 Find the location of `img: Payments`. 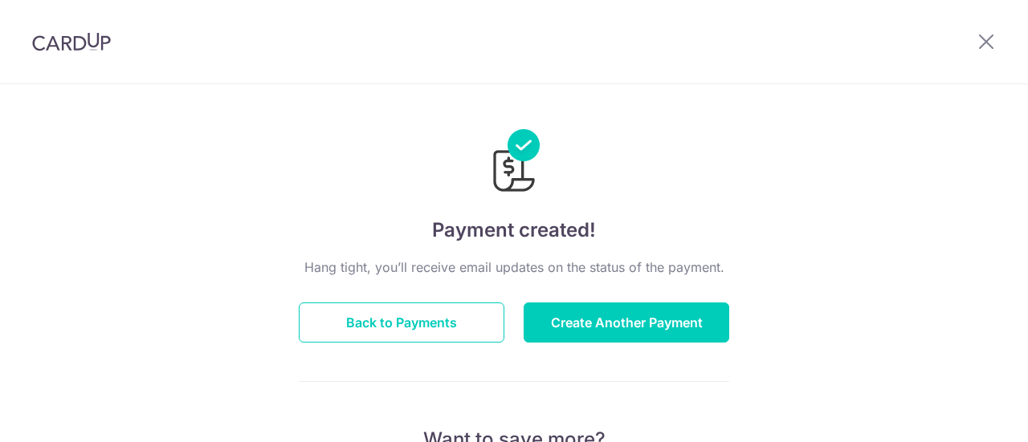

img: Payments is located at coordinates (514, 163).